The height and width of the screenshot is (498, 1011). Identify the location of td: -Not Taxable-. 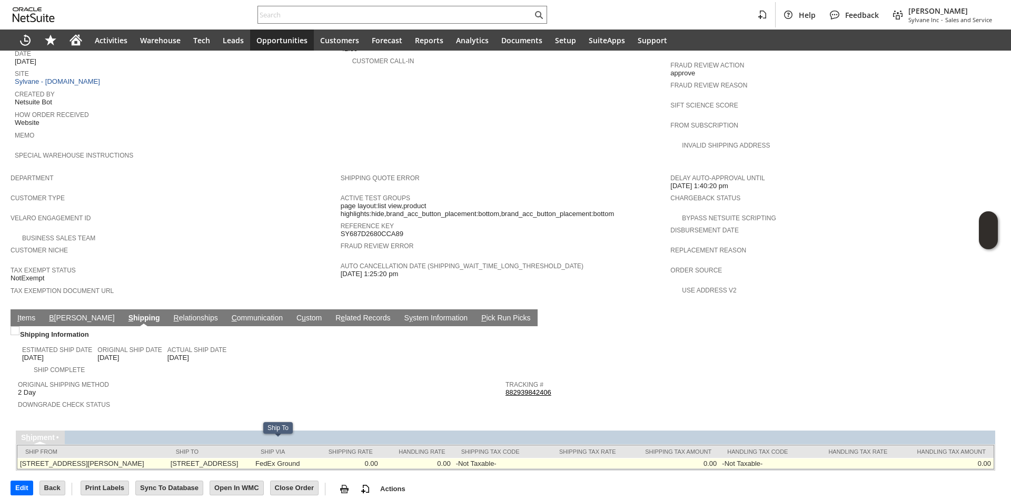
(763, 463).